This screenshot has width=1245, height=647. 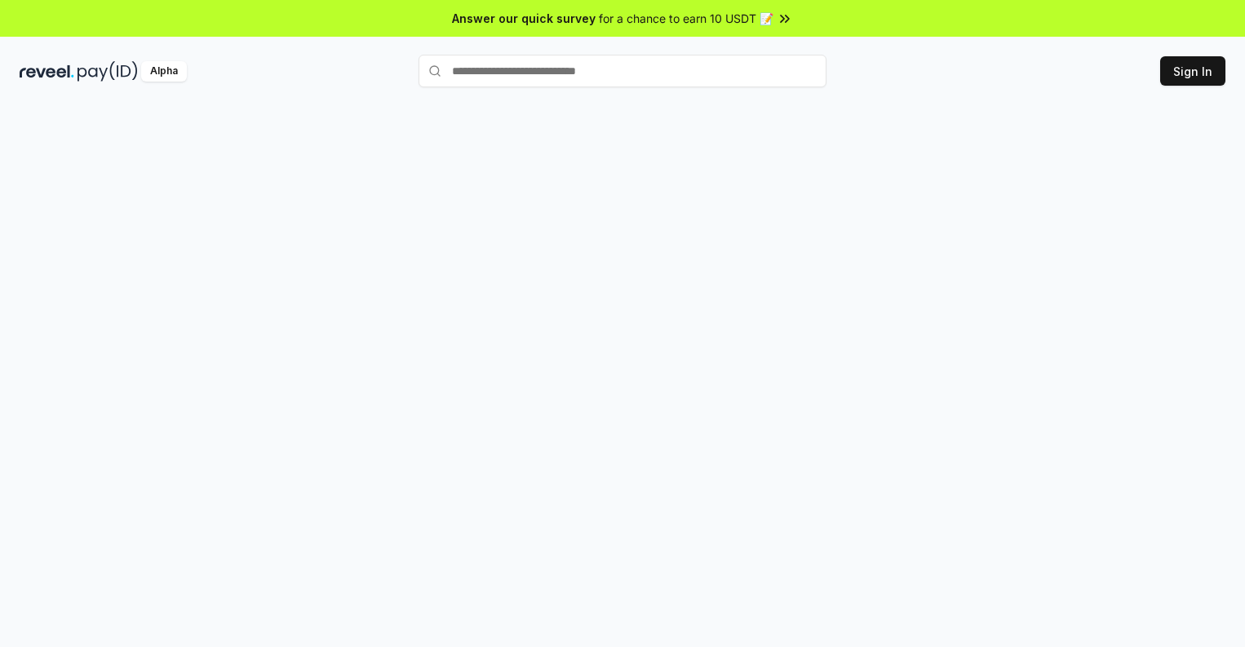 I want to click on span: for a chance to earn 10 USDT 📝, so click(x=686, y=18).